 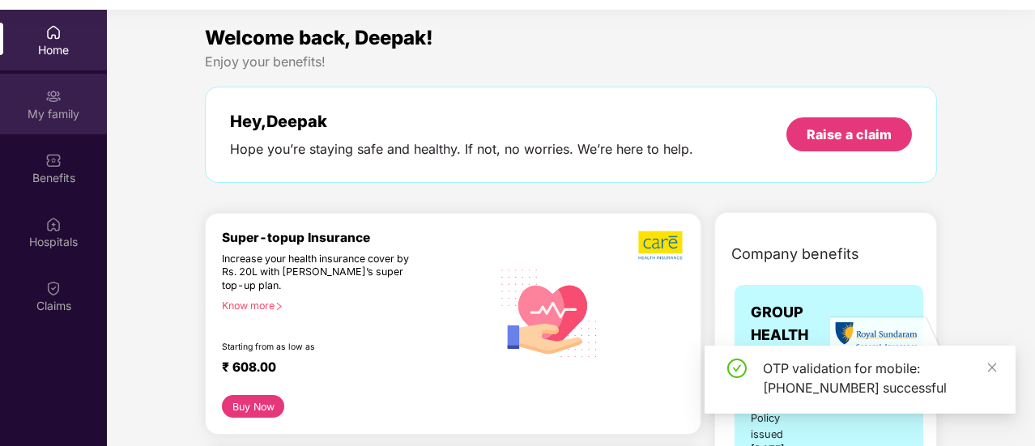 I want to click on img: svg+xml;base64,PHN2ZyB4bWxucz0iaHR0cDovL3d3dy53My5vcmcvMjAwMC9zdmciIHhtbG5zOnhsaW5rPSJodHRwOi8vd3..., so click(x=549, y=312).